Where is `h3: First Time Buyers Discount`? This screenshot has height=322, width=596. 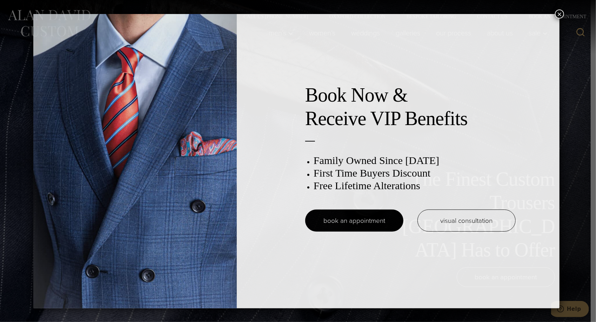 h3: First Time Buyers Discount is located at coordinates (415, 173).